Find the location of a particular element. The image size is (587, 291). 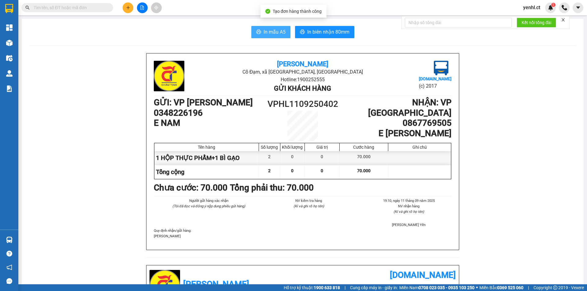

li: 19:10, ngày 11 tháng 09 năm 2025 is located at coordinates (408, 201).